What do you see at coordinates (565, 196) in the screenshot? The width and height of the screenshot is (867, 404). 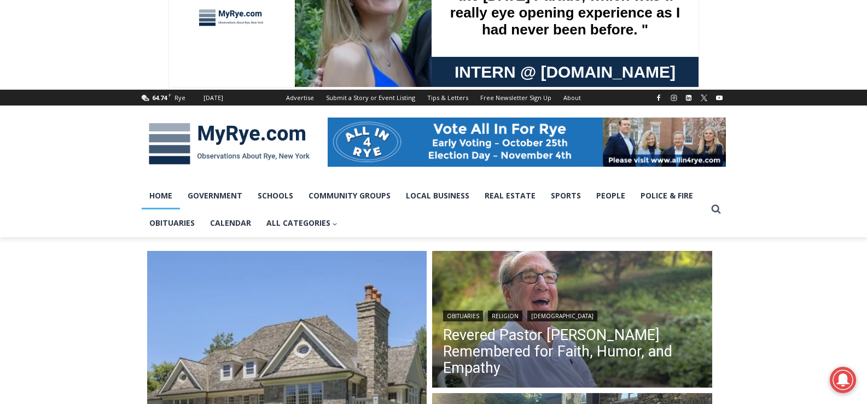 I see `a: Sports` at bounding box center [565, 196].